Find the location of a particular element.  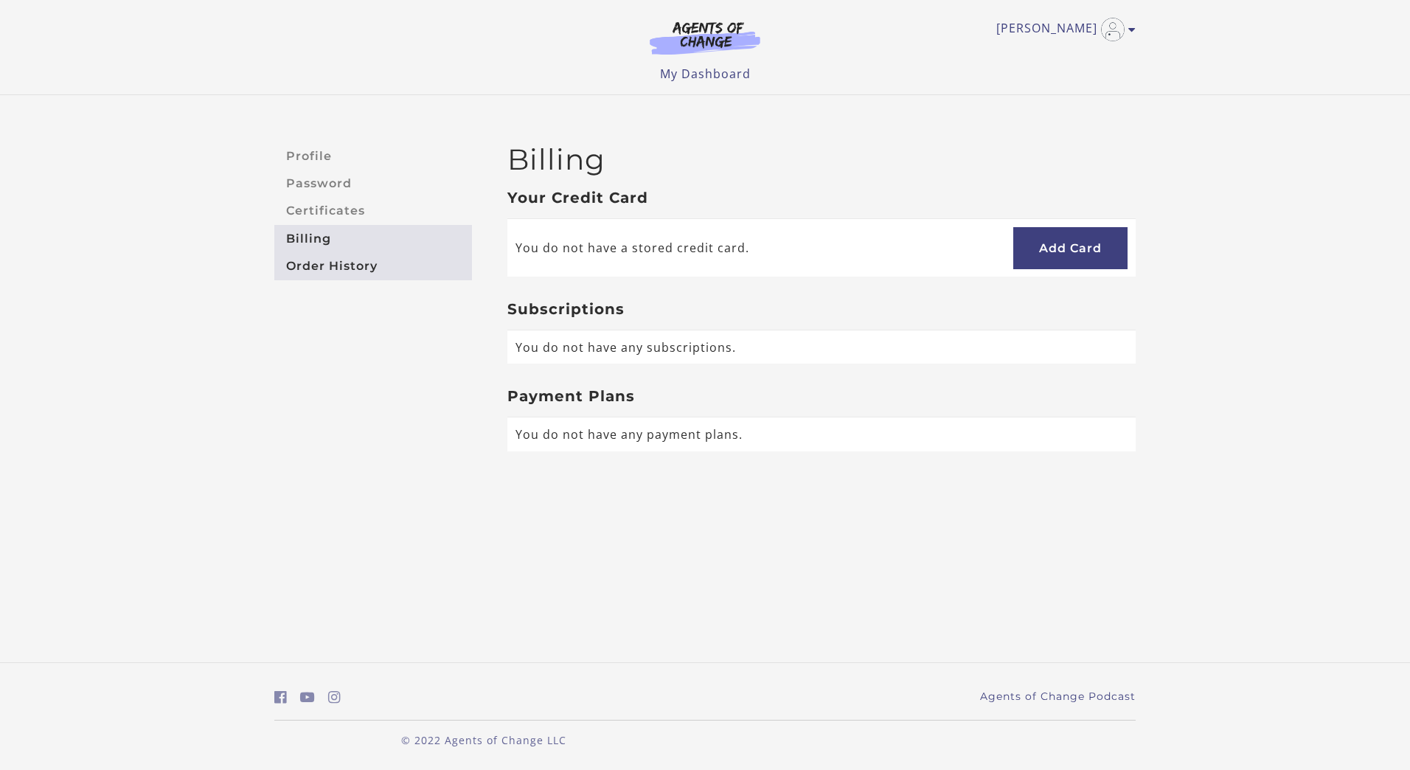

p: © 2022 Agents of Change LLC is located at coordinates (484, 740).